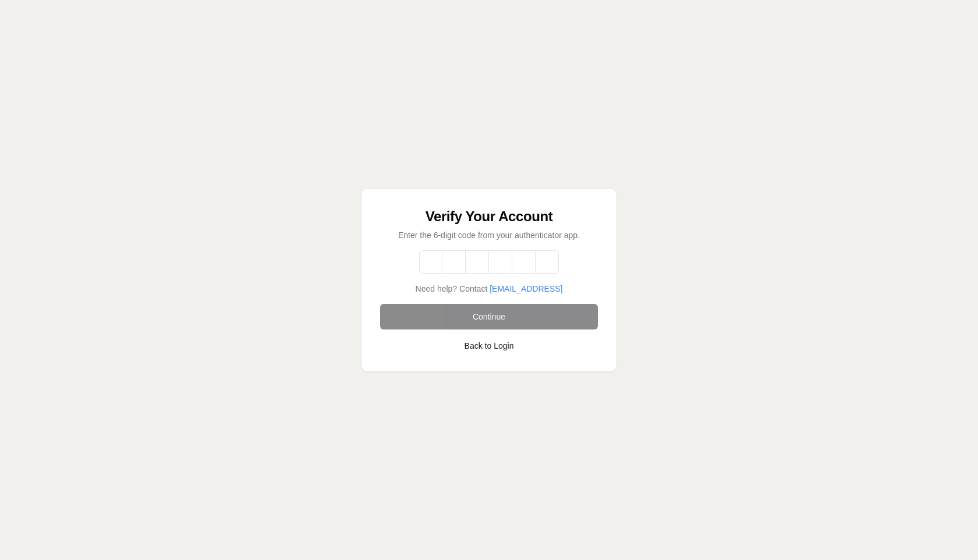 The width and height of the screenshot is (978, 560). What do you see at coordinates (489, 235) in the screenshot?
I see `p: Enter the 6-digit code from your authenticator app.` at bounding box center [489, 235].